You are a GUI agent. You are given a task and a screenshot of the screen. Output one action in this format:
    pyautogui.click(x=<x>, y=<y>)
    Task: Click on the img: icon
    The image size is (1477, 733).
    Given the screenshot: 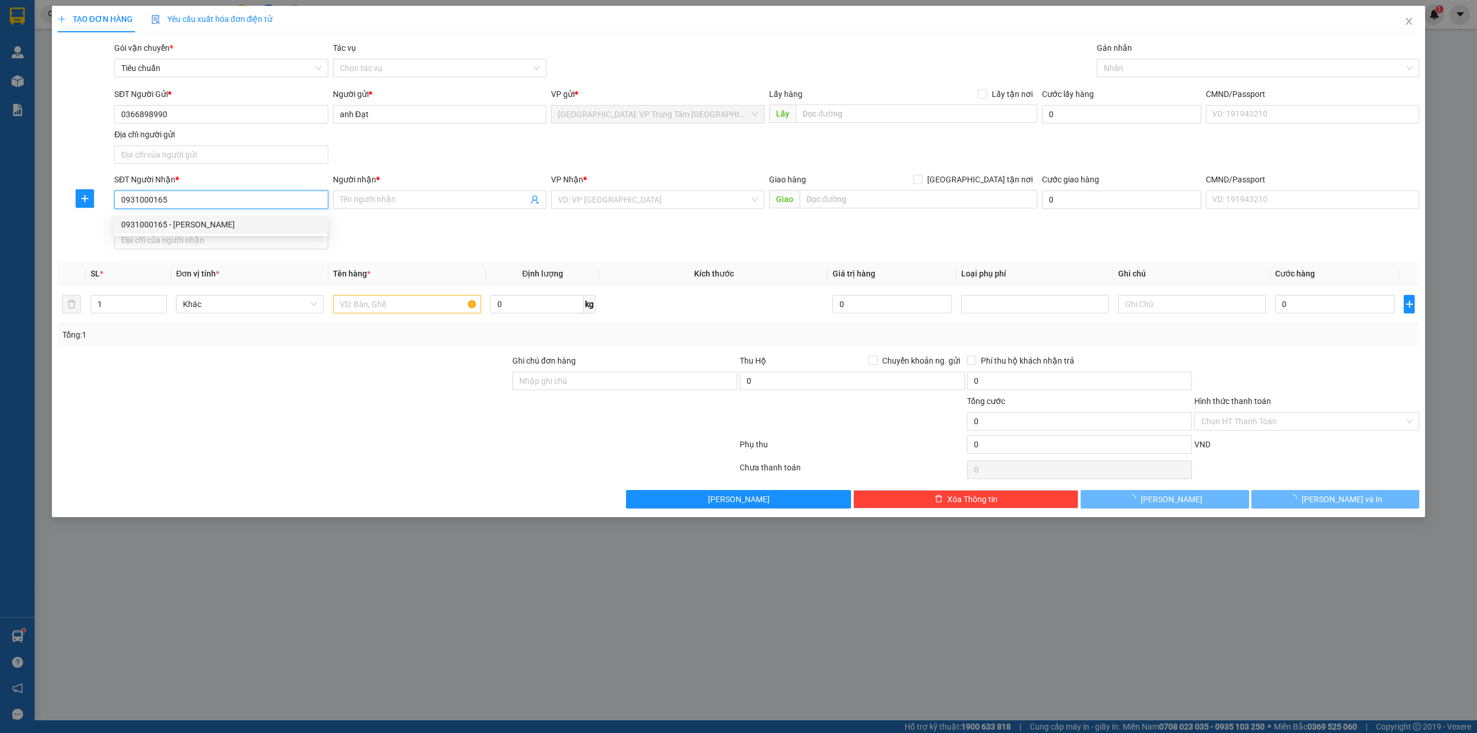 What is the action you would take?
    pyautogui.click(x=156, y=20)
    